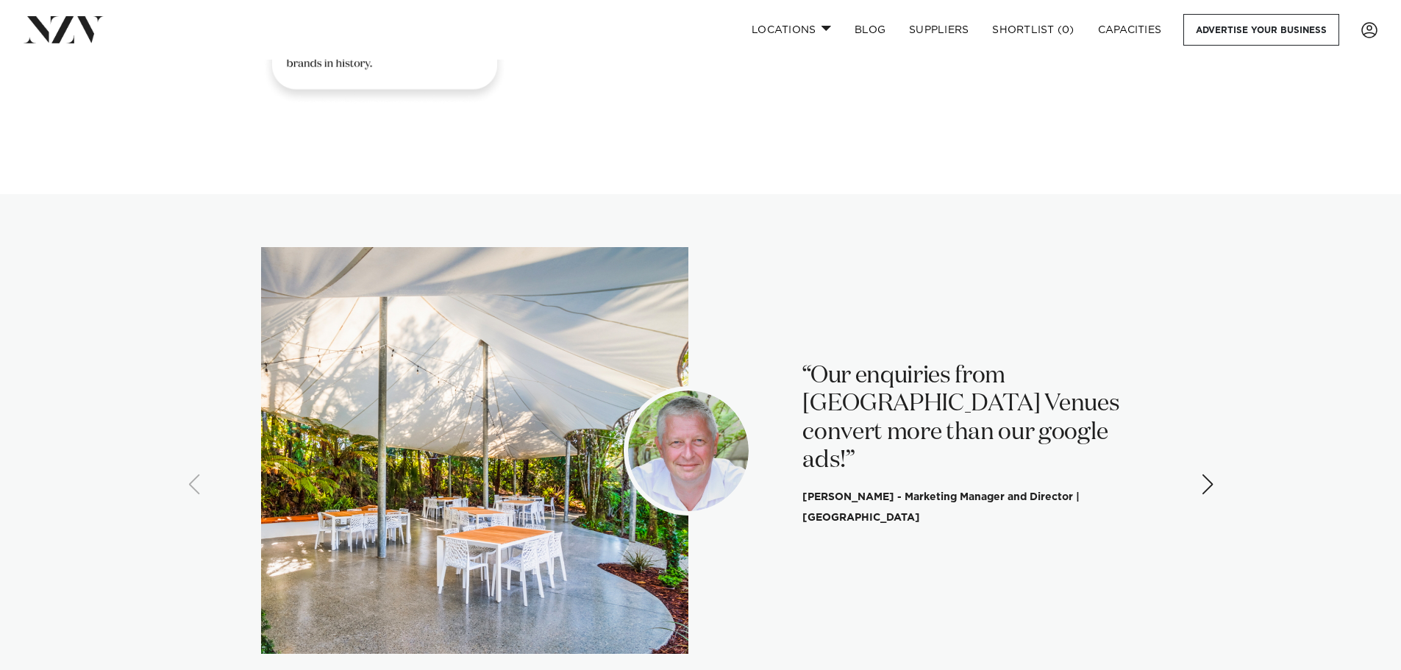 This screenshot has height=670, width=1401. Describe the element at coordinates (63, 29) in the screenshot. I see `img: nzv-logo.png` at that location.